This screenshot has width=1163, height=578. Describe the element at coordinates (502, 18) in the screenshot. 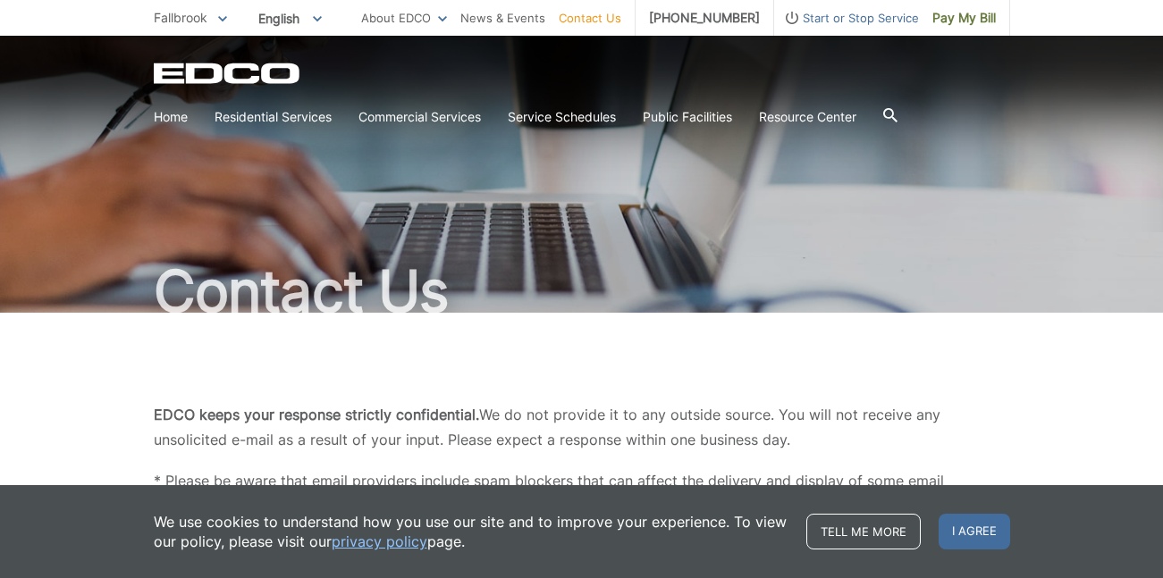

I see `a: News & Events` at that location.